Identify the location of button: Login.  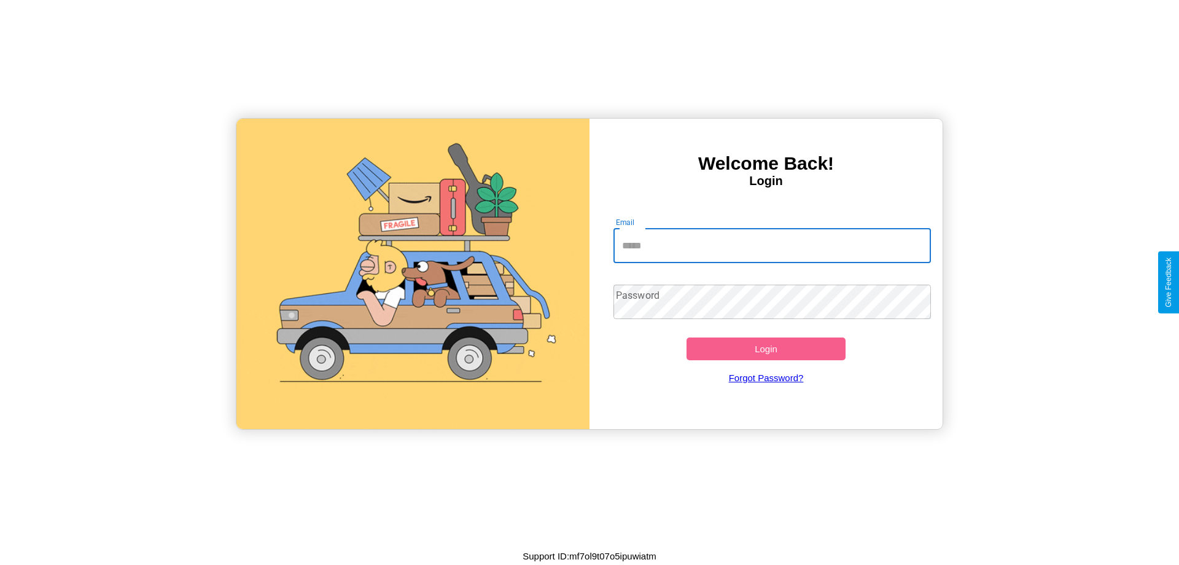
(766, 348).